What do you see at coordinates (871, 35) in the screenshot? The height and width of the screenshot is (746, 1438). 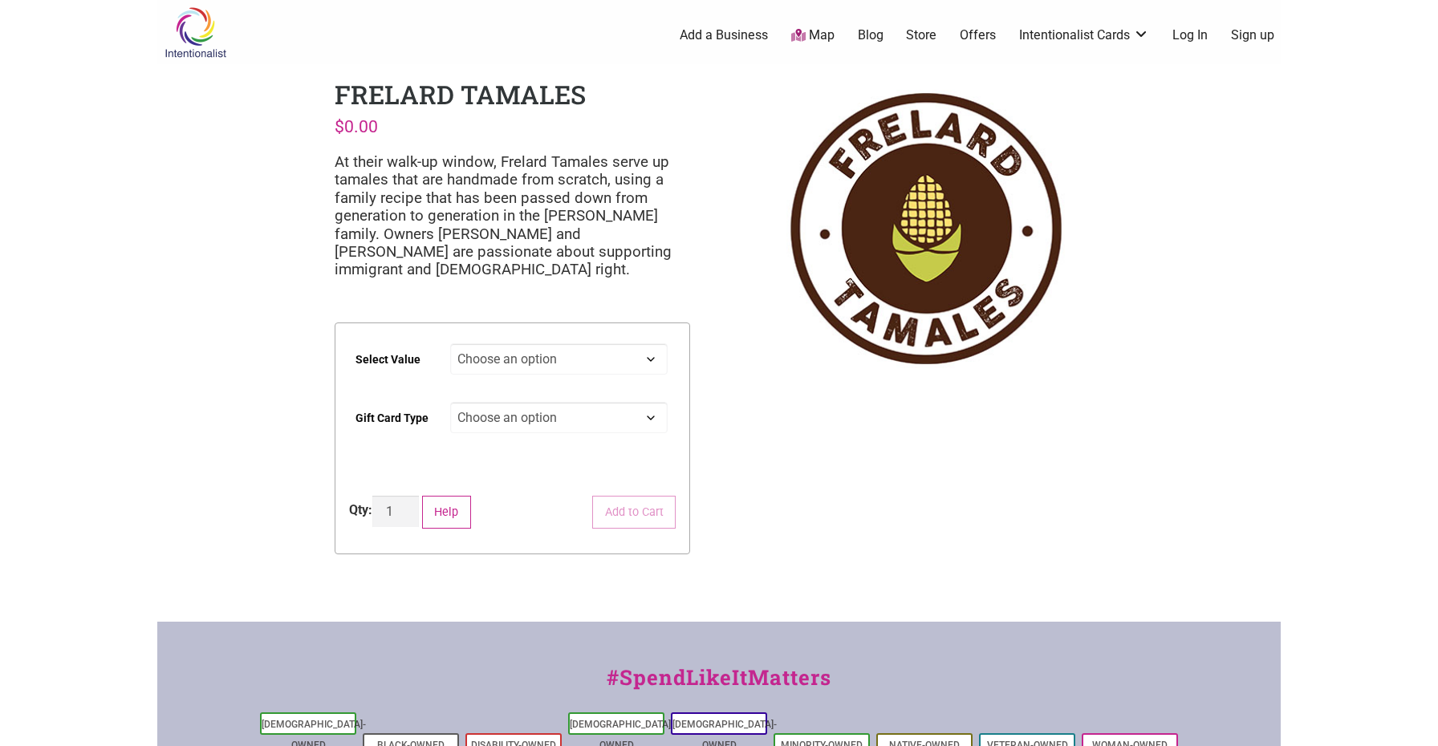 I see `a: Blog` at bounding box center [871, 35].